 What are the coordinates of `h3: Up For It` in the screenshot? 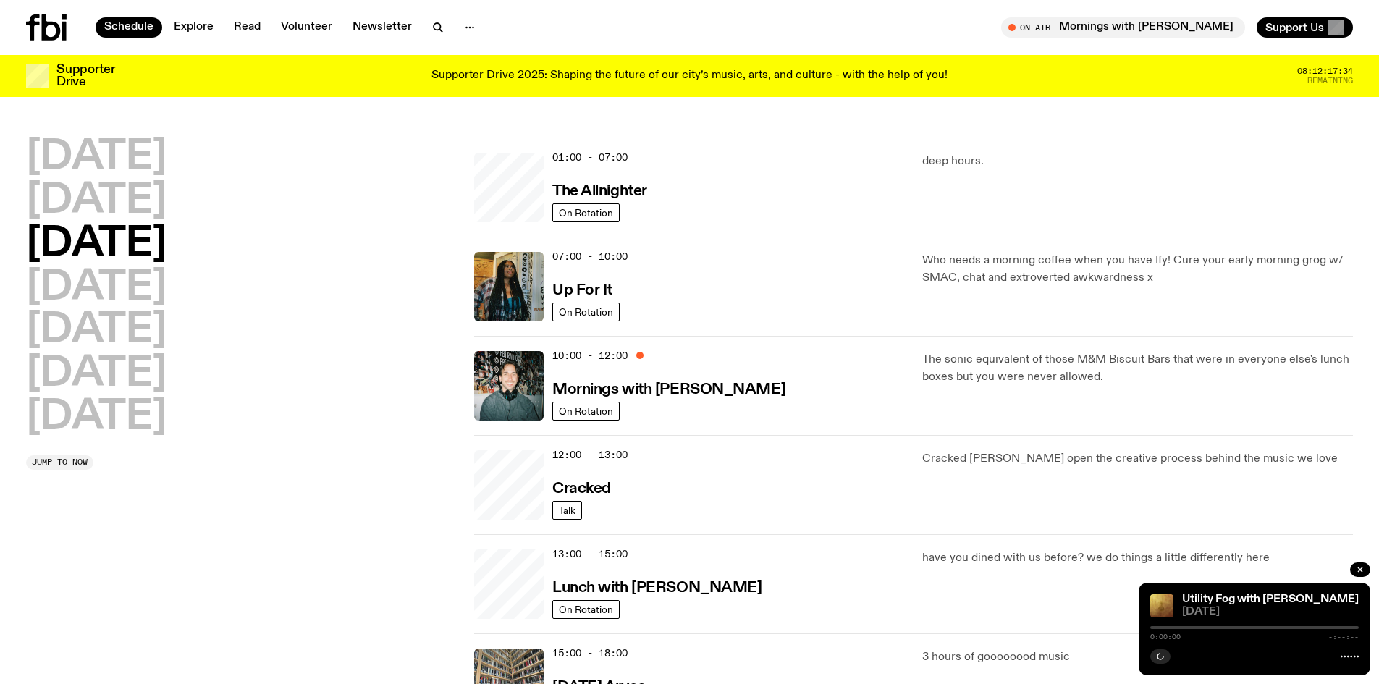 It's located at (582, 290).